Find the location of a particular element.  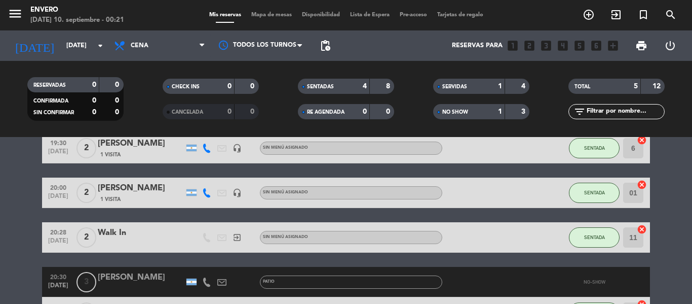

i: looks_6 is located at coordinates (597, 46).